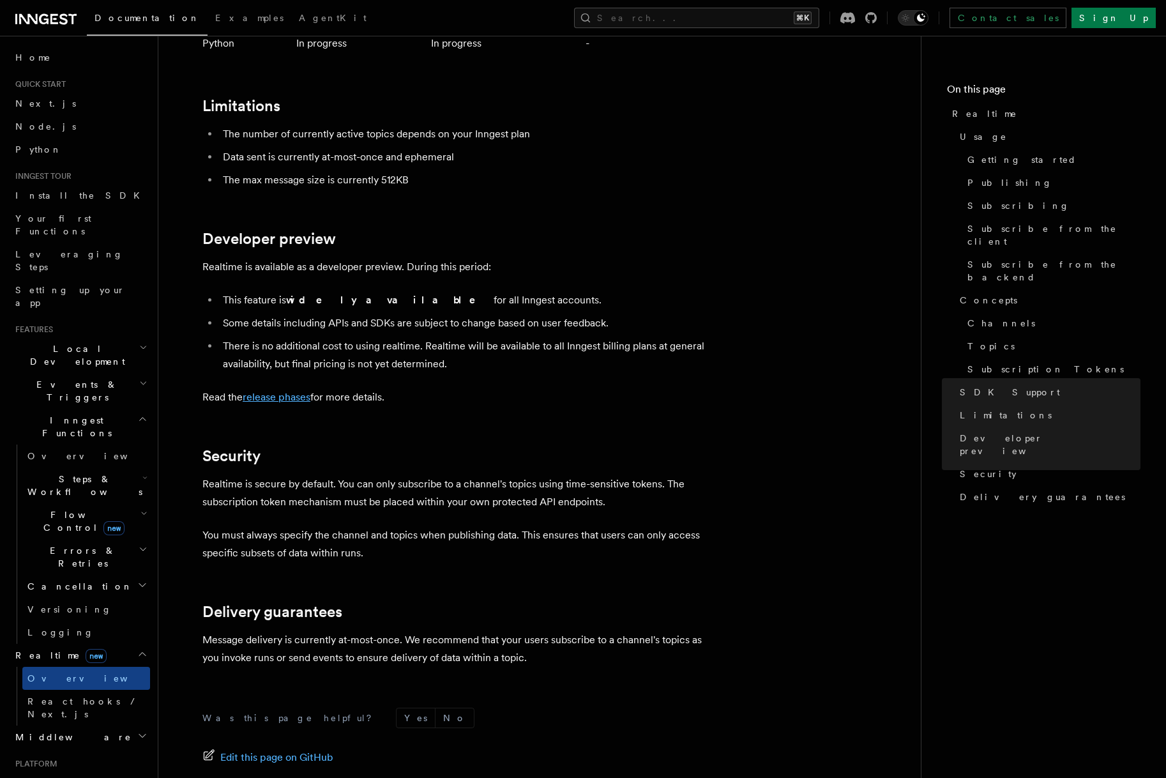  Describe the element at coordinates (1010, 392) in the screenshot. I see `span: SDK Support` at that location.